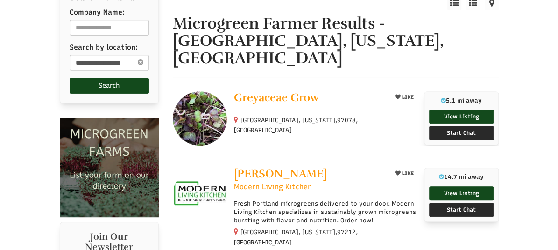 This screenshot has width=558, height=250. I want to click on button: Search, so click(109, 86).